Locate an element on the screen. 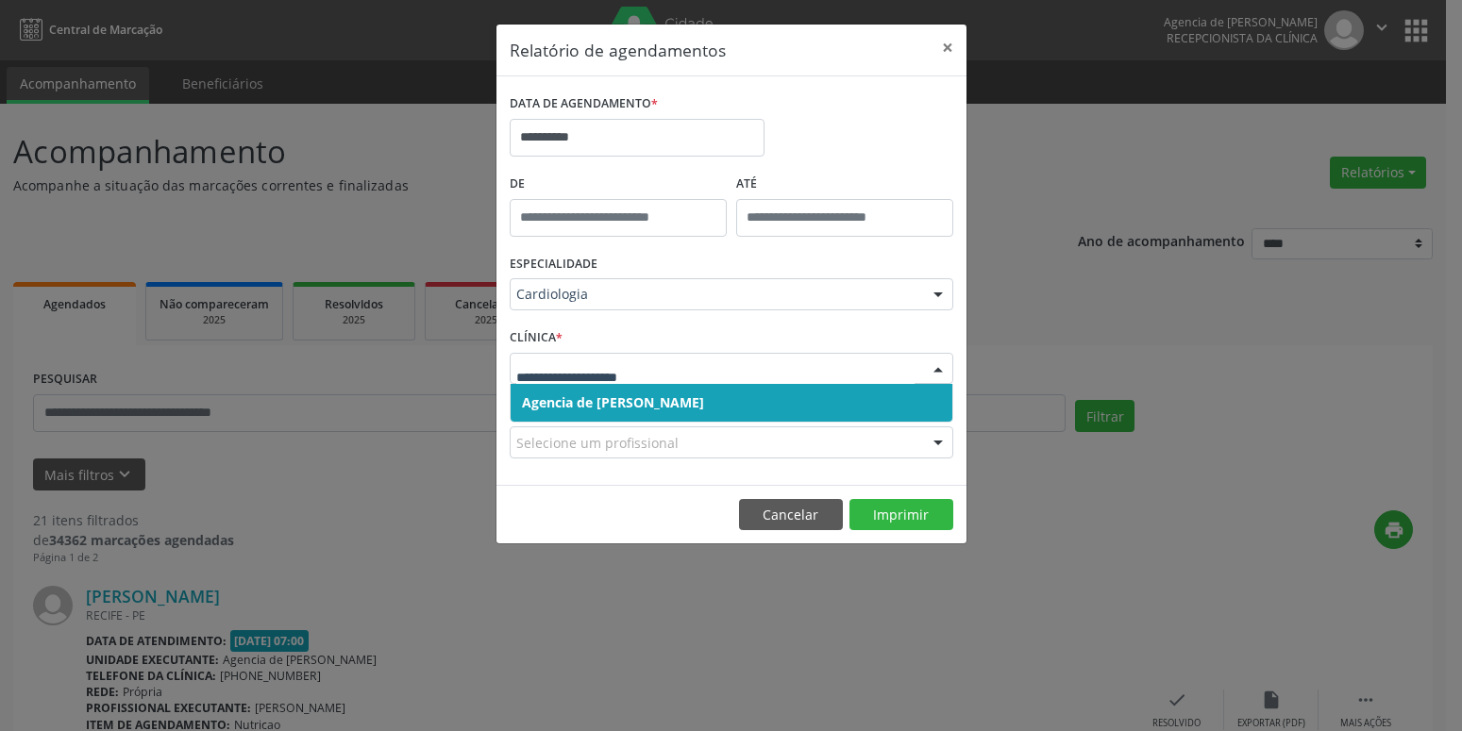  label: CLÍNICA is located at coordinates (536, 338).